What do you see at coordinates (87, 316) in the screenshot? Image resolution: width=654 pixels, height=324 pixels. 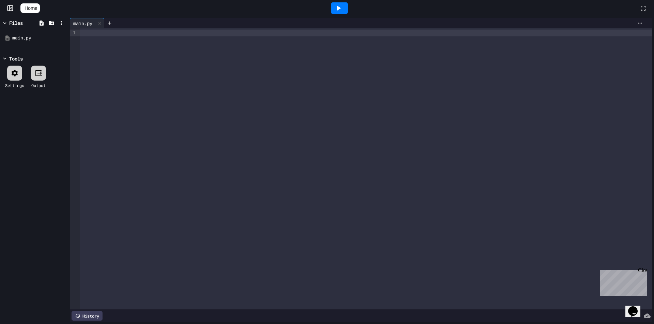 I see `div: History` at bounding box center [87, 316].